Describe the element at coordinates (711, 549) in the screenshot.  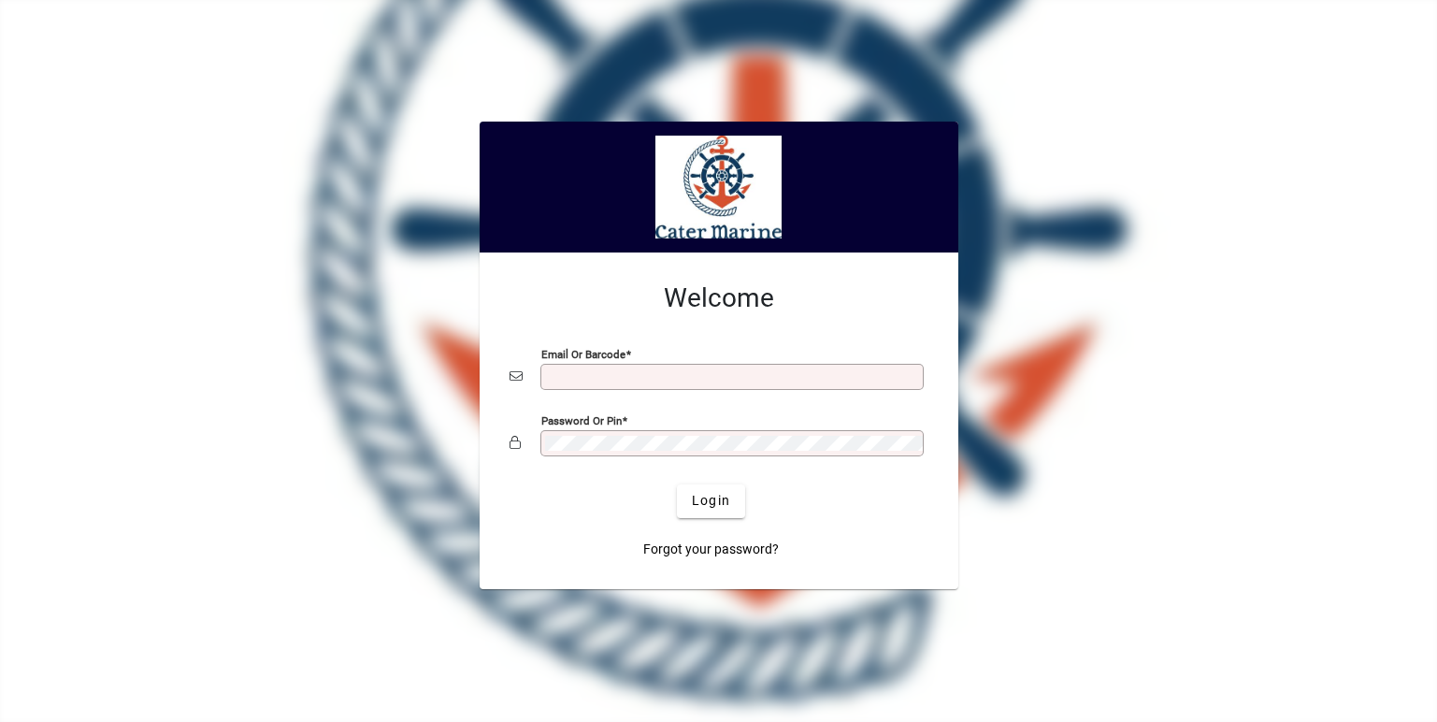
I see `span: Forgot your password?` at that location.